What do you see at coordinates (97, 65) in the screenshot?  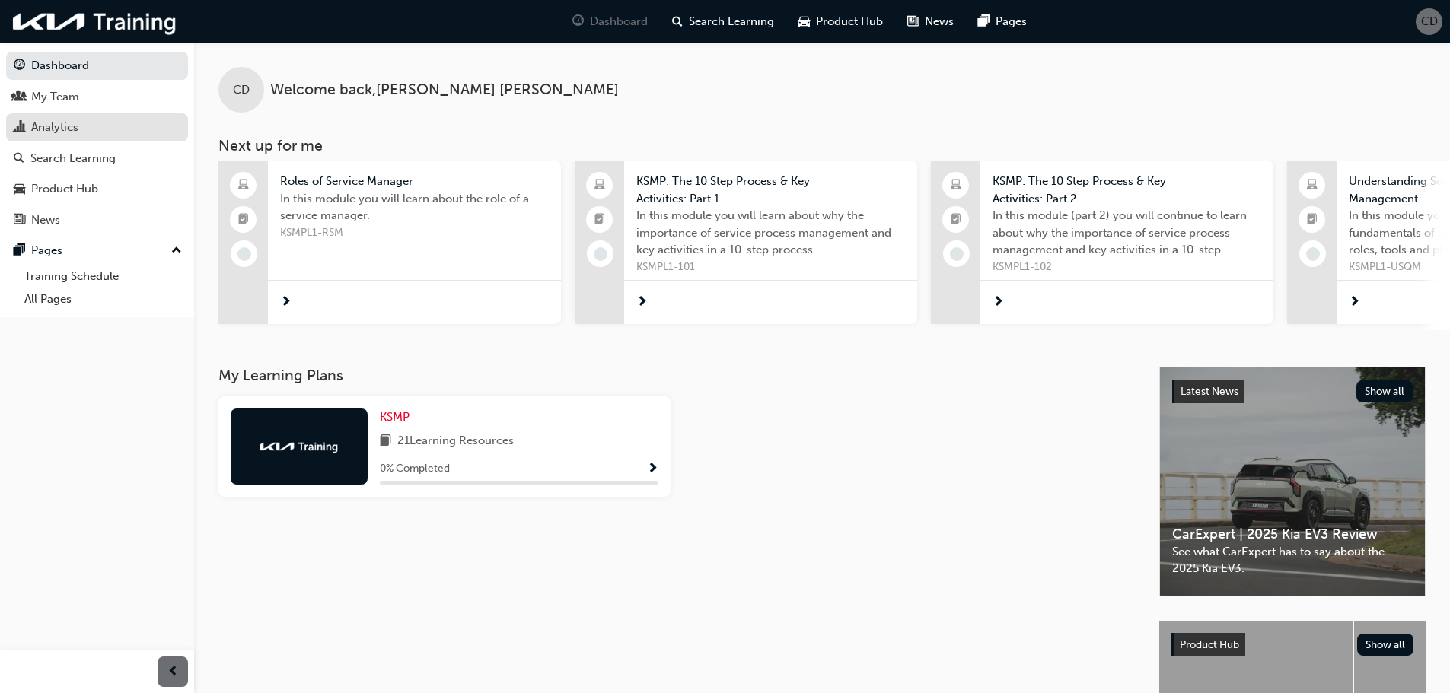 I see `a: Dashboard` at bounding box center [97, 65].